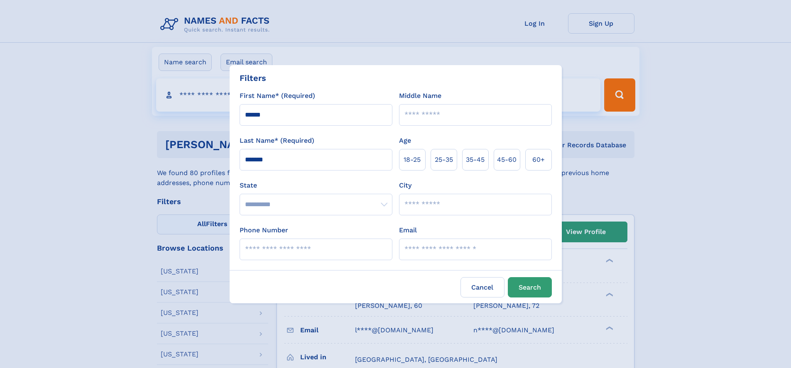  What do you see at coordinates (412, 160) in the screenshot?
I see `span: 18‑25` at bounding box center [412, 160].